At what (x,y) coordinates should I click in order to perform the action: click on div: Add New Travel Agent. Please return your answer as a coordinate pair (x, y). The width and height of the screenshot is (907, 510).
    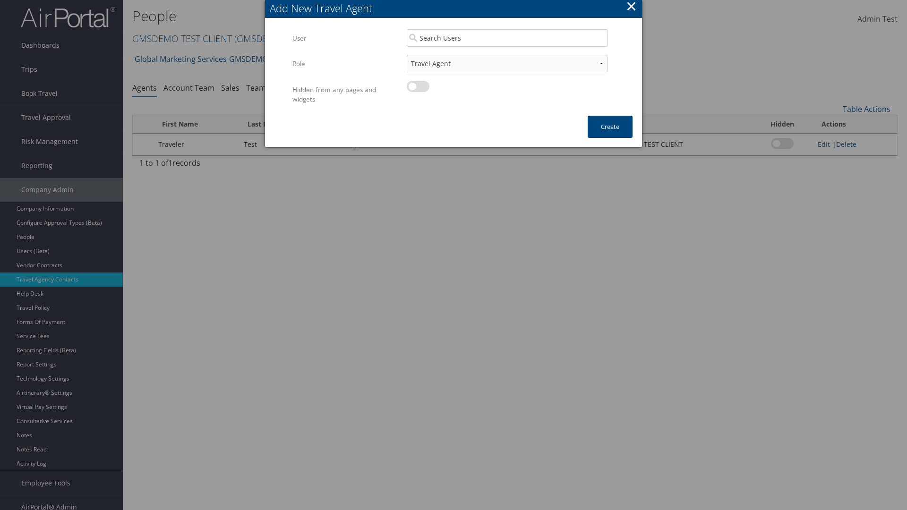
    Looking at the image, I should click on (456, 8).